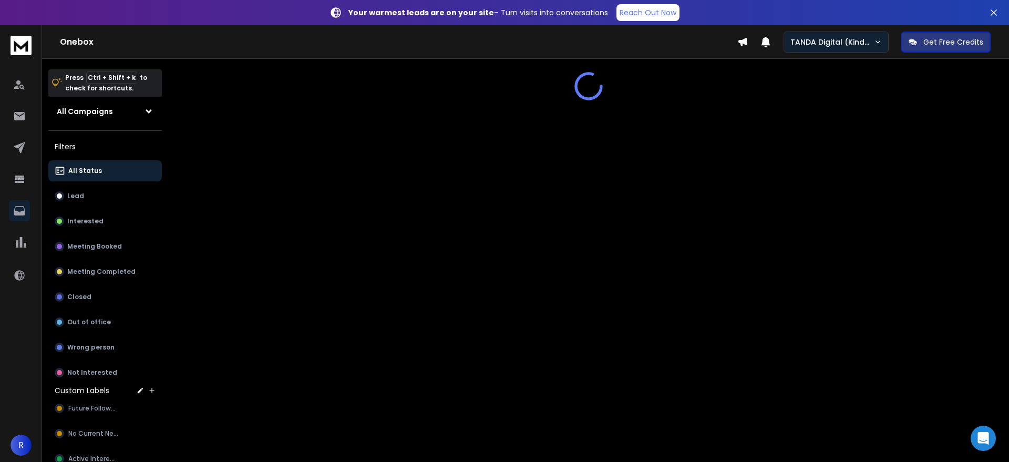  Describe the element at coordinates (105, 347) in the screenshot. I see `button: Wrong person` at that location.